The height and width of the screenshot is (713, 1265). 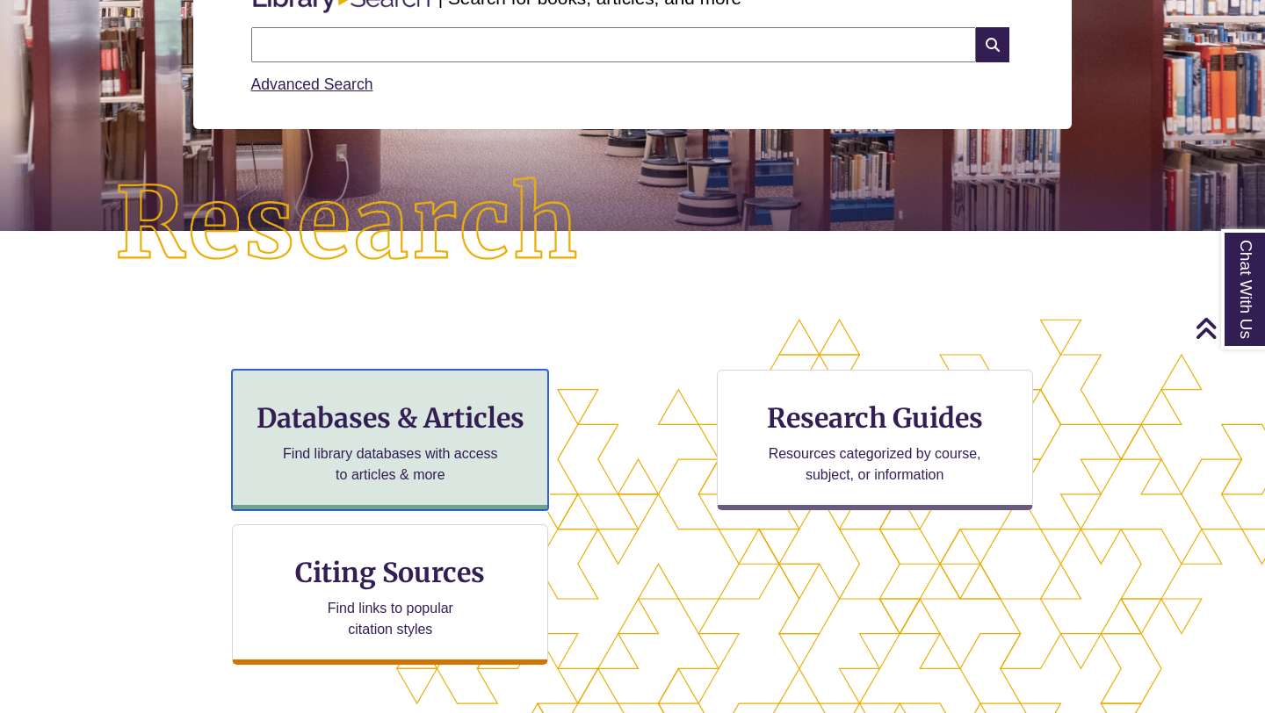 What do you see at coordinates (348, 224) in the screenshot?
I see `img: Research` at bounding box center [348, 224].